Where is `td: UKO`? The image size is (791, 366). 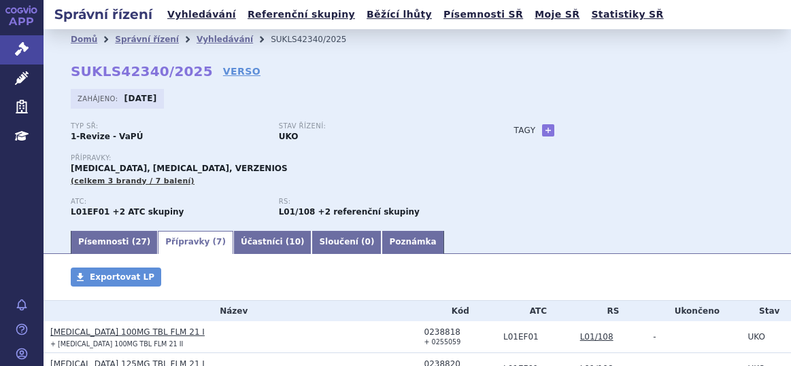
td: UKO is located at coordinates (765, 337).